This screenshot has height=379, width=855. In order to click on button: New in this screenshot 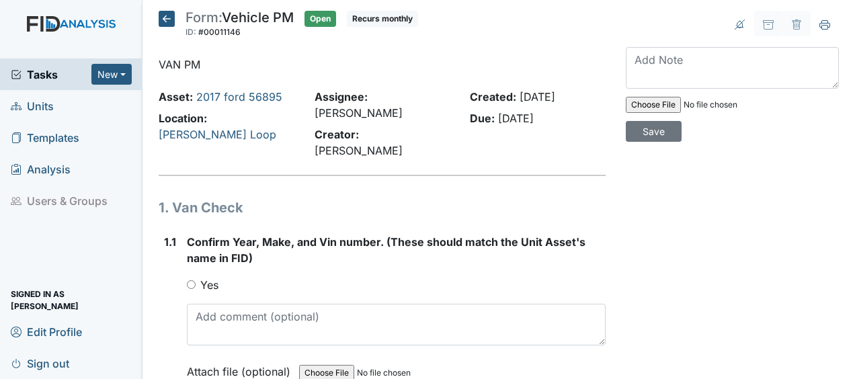, I will do `click(112, 74)`.